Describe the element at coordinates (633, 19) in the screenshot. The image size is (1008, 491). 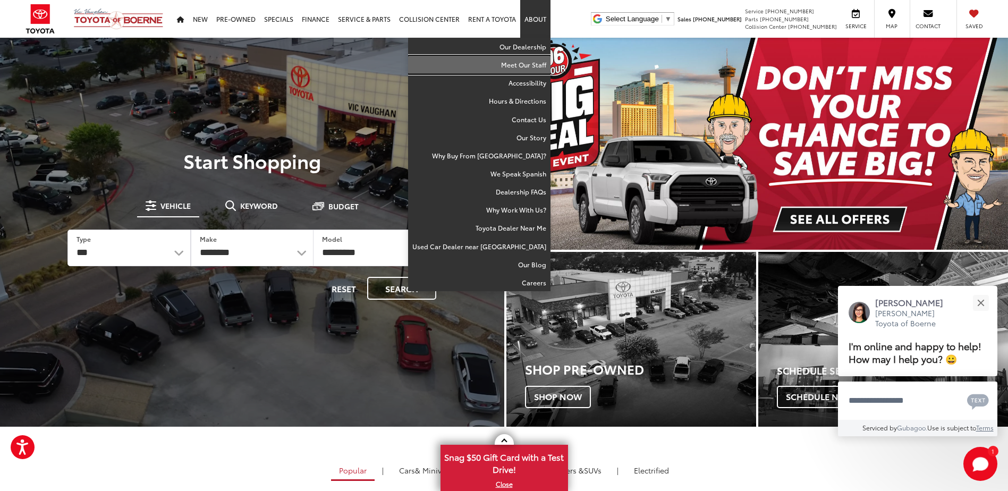
I see `span: Select Language` at that location.